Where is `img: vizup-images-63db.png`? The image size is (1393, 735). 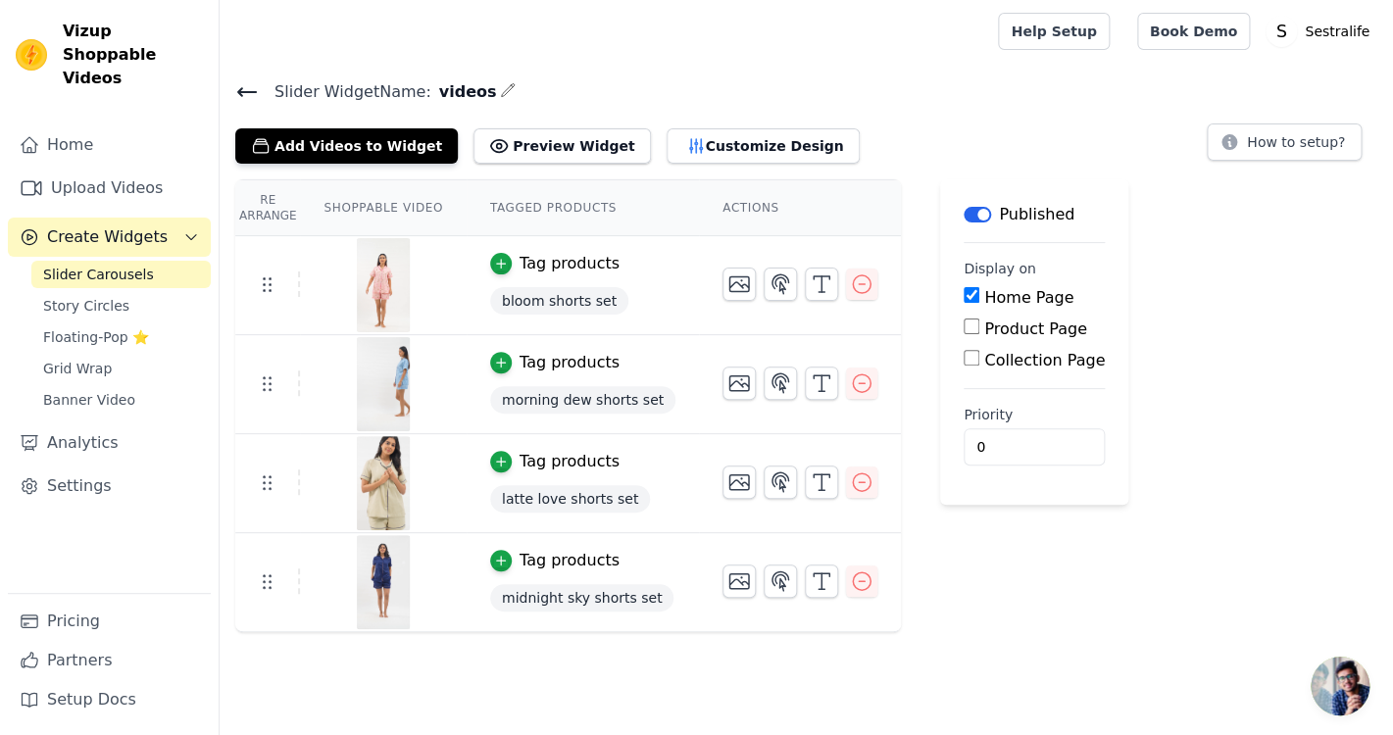
img: vizup-images-63db.png is located at coordinates (383, 582).